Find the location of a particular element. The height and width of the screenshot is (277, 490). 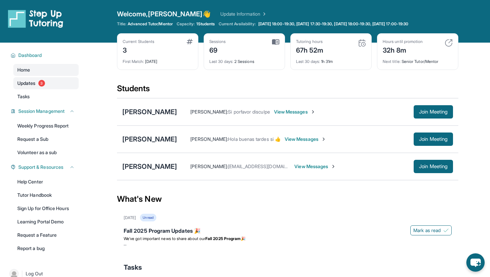

span: Home is located at coordinates (24, 70).